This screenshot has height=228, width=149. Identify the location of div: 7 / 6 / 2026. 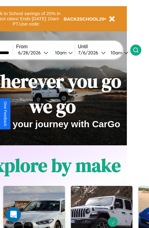
(89, 53).